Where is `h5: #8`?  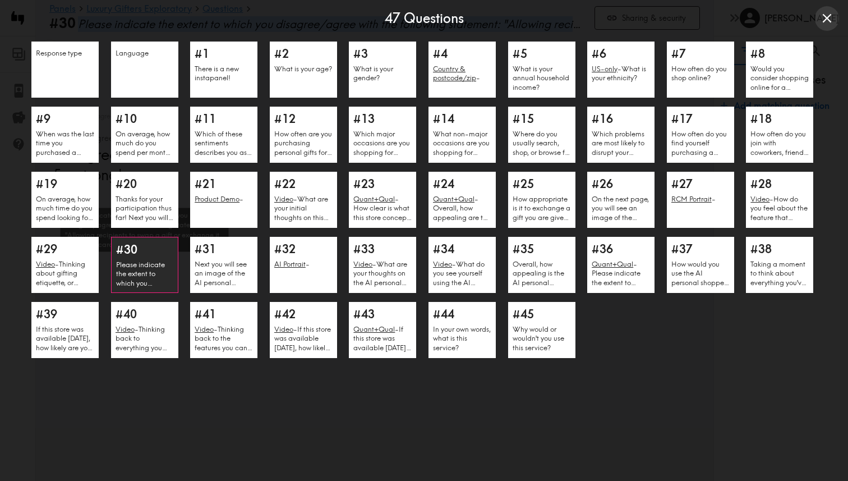
h5: #8 is located at coordinates (779, 54).